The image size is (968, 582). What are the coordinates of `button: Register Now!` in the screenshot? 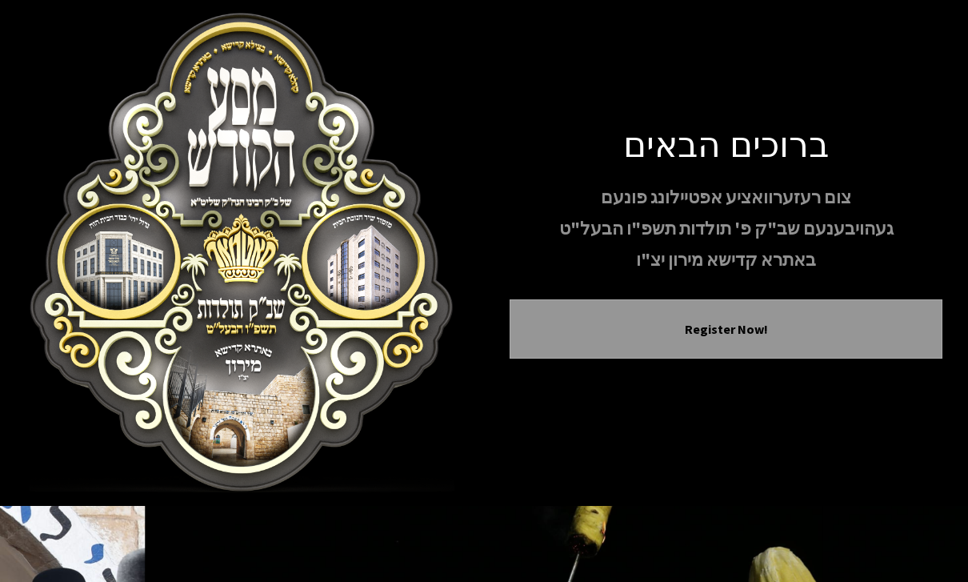 It's located at (726, 329).